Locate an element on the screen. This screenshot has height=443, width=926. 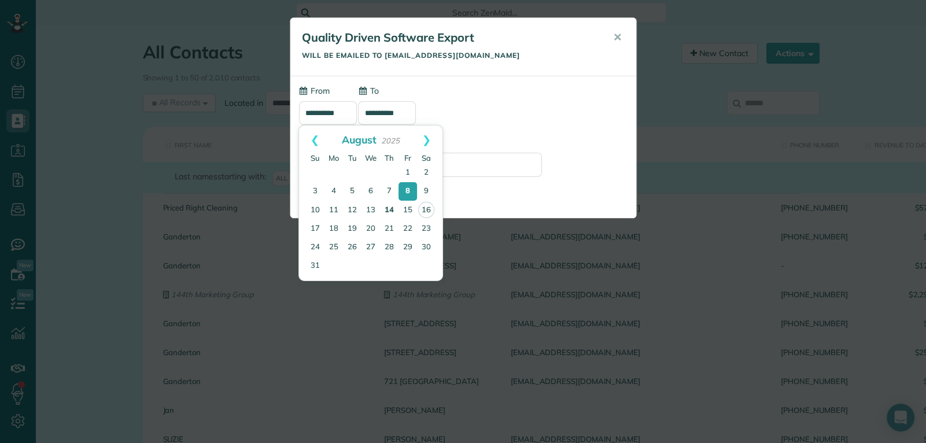
a: 12 is located at coordinates (352, 211).